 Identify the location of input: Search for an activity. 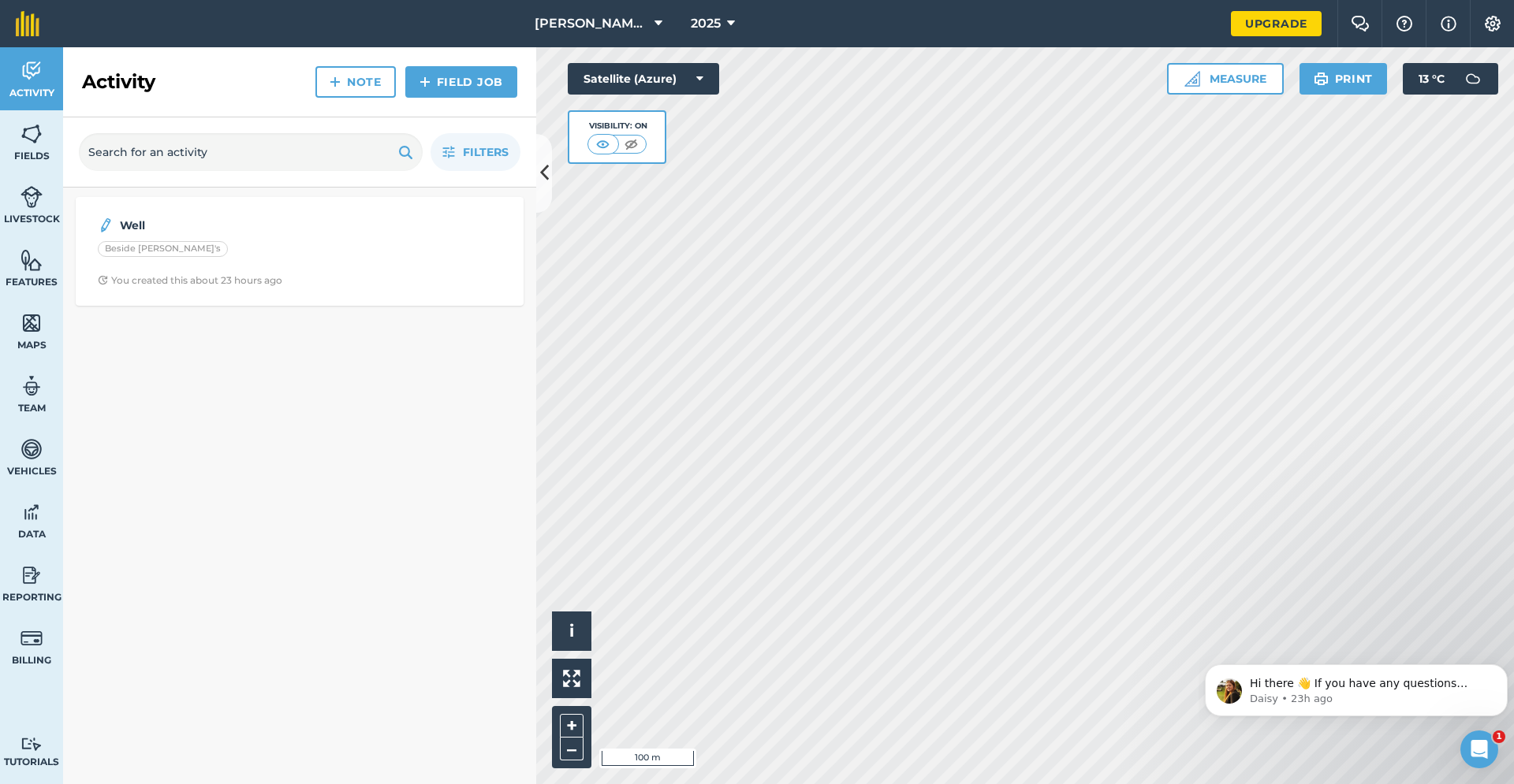
(251, 152).